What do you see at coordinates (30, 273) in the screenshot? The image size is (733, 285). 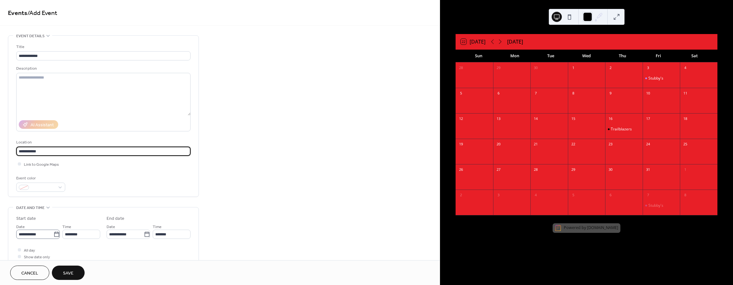 I see `button: Cancel` at bounding box center [30, 273].